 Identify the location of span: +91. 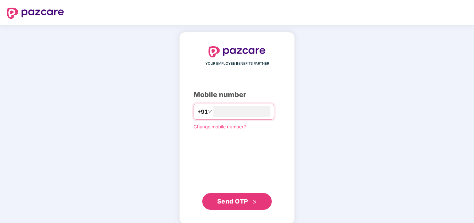
(203, 112).